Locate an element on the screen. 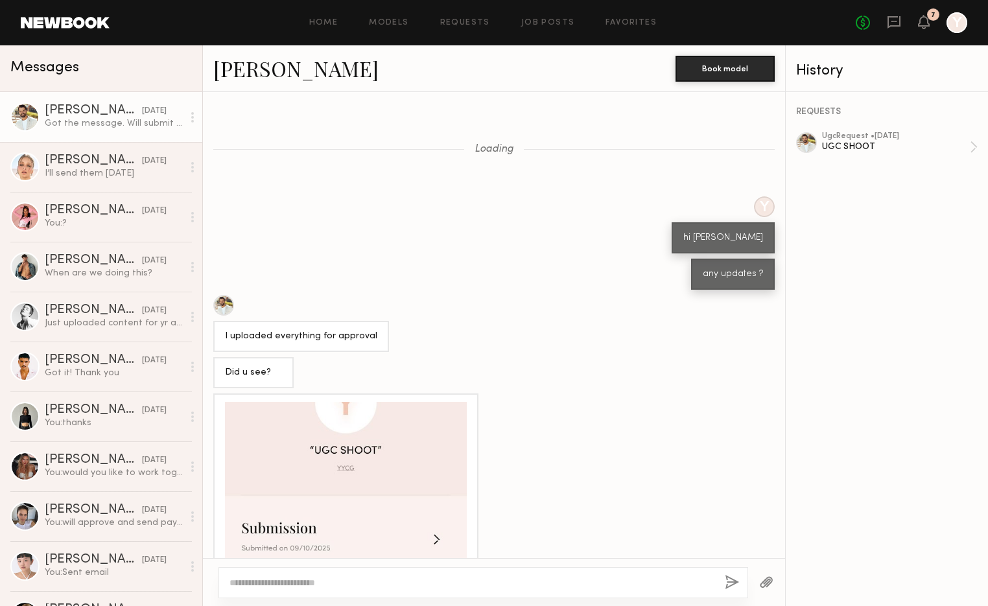  div: History is located at coordinates (887, 71).